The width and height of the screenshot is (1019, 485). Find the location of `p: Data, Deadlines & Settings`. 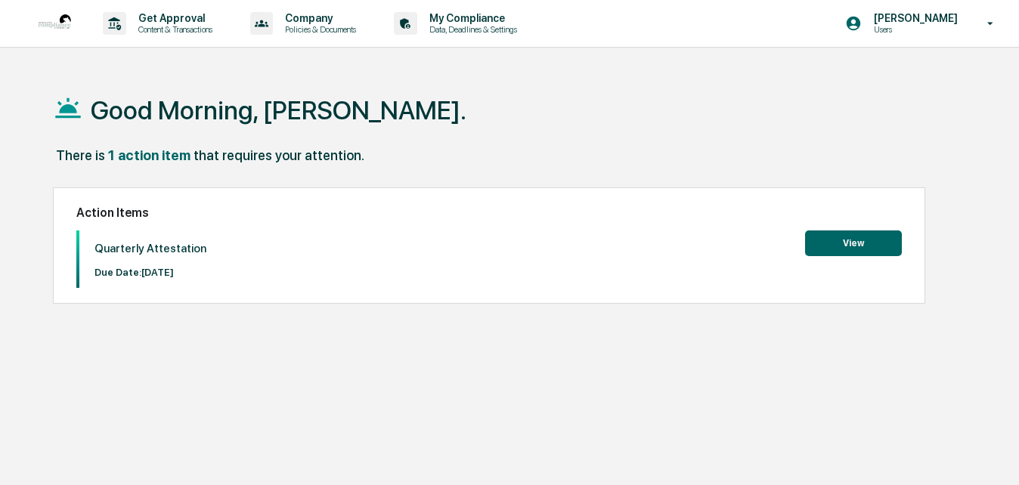

p: Data, Deadlines & Settings is located at coordinates (471, 29).